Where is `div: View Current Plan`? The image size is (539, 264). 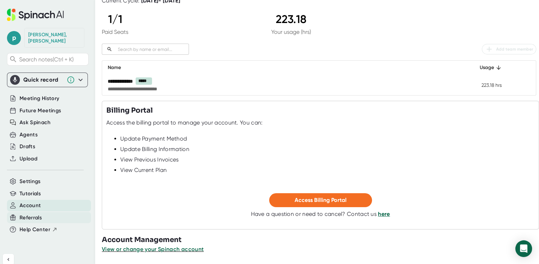 div: View Current Plan is located at coordinates (328, 170).